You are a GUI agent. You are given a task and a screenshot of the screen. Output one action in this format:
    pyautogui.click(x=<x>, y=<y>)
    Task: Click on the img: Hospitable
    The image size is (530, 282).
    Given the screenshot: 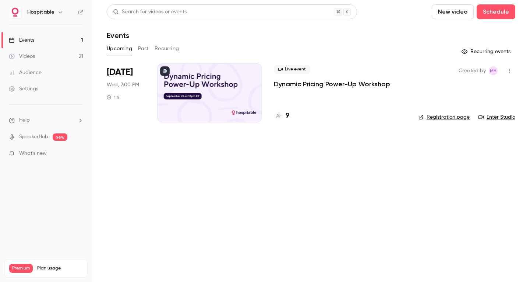 What is the action you would take?
    pyautogui.click(x=15, y=12)
    